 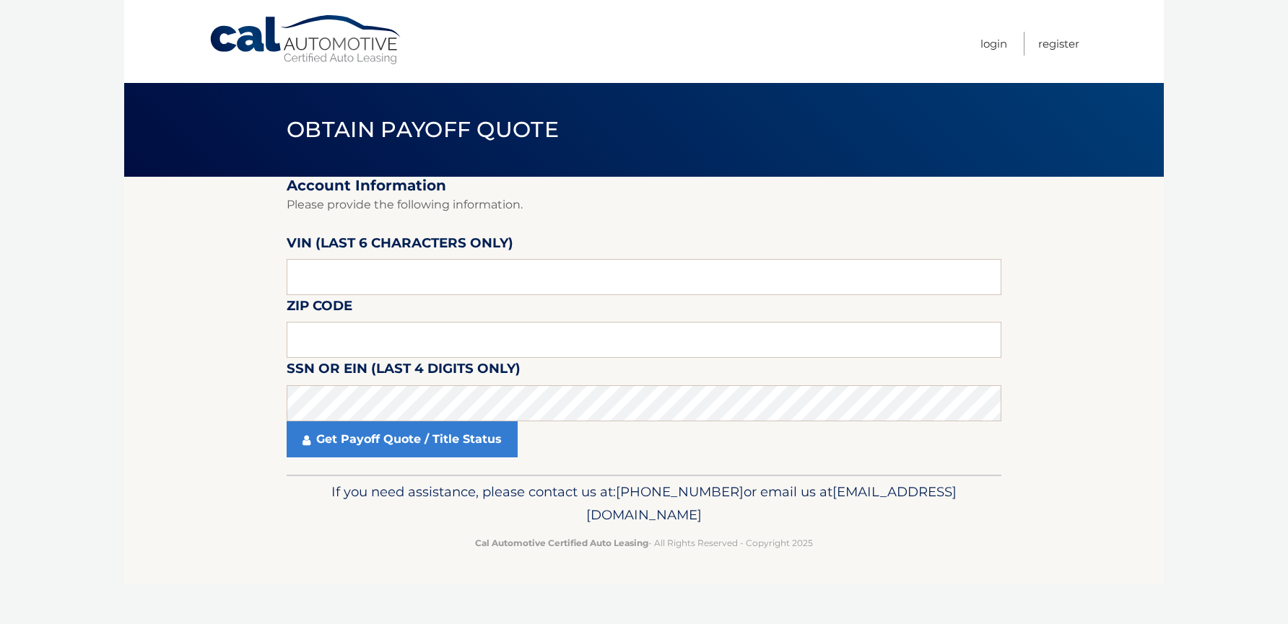 What do you see at coordinates (1058, 43) in the screenshot?
I see `a: Register` at bounding box center [1058, 43].